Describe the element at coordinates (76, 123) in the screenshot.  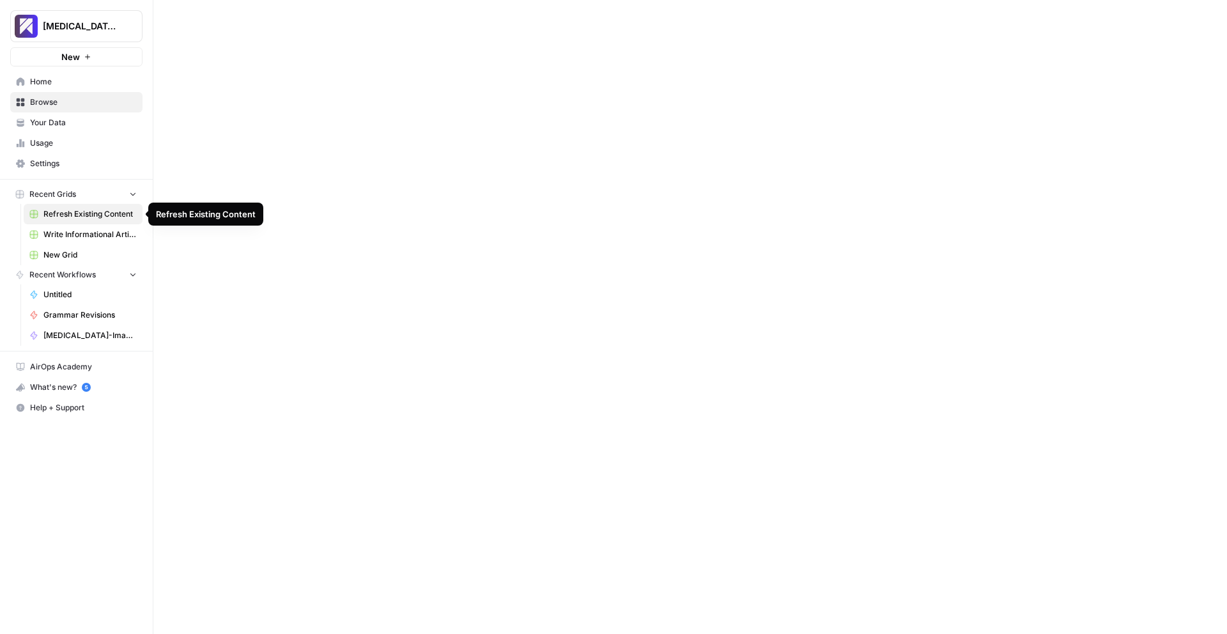
I see `a: Your Data` at that location.